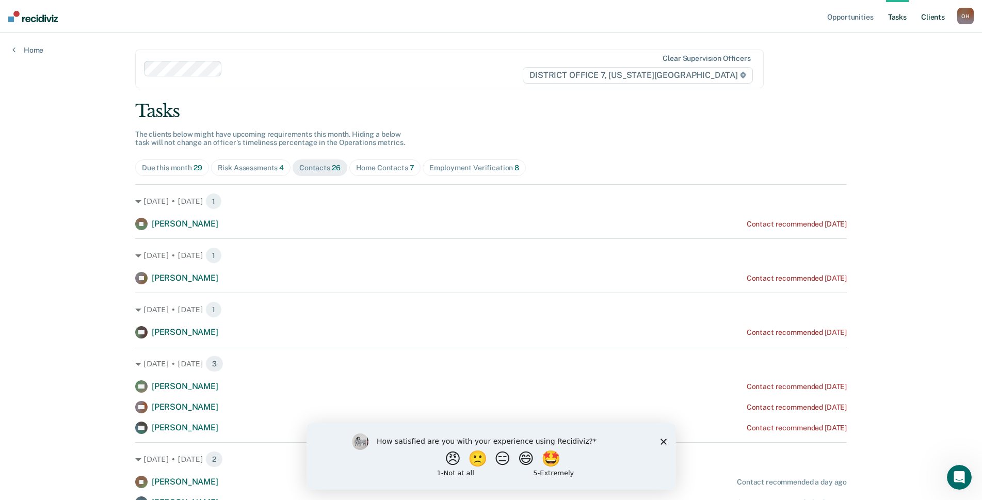 Image resolution: width=982 pixels, height=500 pixels. Describe the element at coordinates (220, 36) in the screenshot. I see `button: 4` at that location.